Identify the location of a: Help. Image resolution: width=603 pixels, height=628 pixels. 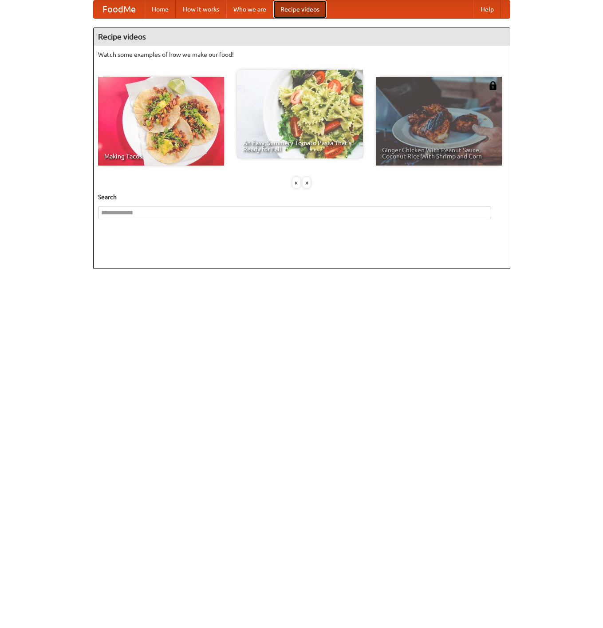
(487, 9).